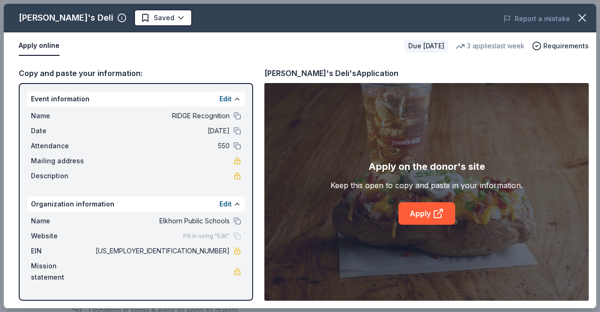  I want to click on button: Report a mistake, so click(536, 19).